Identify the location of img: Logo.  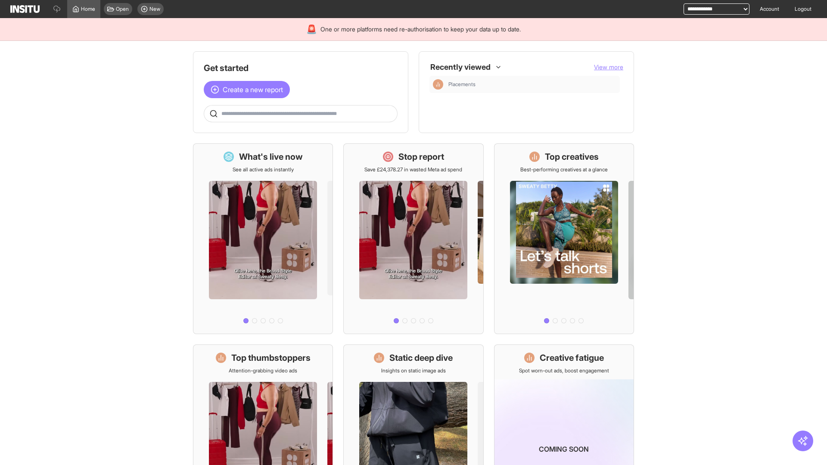
(25, 9).